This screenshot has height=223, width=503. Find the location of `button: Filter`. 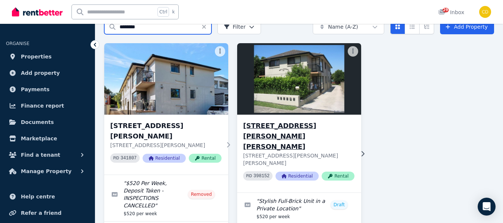

button: Filter is located at coordinates (239, 27).